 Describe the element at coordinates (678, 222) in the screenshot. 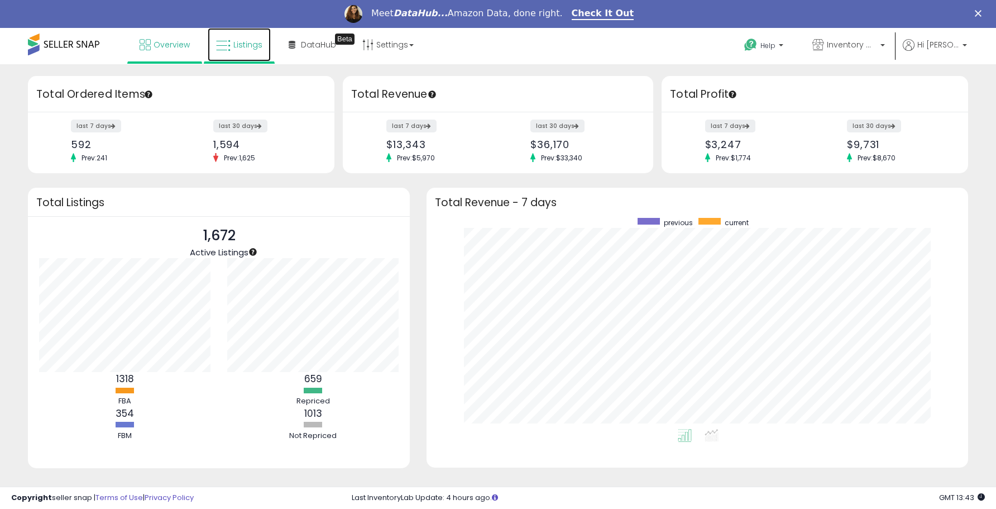

I see `span: previous` at that location.